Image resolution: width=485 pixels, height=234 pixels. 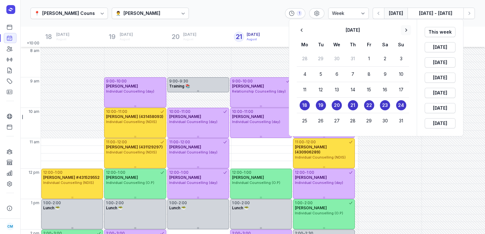 What do you see at coordinates (385, 59) in the screenshot?
I see `time: 2` at bounding box center [385, 59].